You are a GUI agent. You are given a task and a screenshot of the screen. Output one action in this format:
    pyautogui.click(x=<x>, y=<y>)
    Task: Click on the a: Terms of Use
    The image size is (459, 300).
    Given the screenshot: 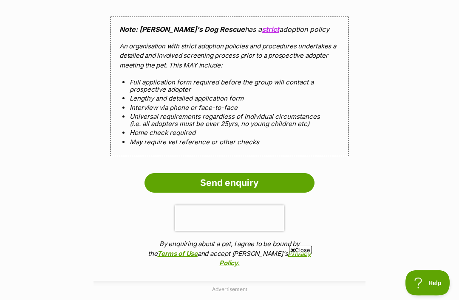 What is the action you would take?
    pyautogui.click(x=177, y=254)
    